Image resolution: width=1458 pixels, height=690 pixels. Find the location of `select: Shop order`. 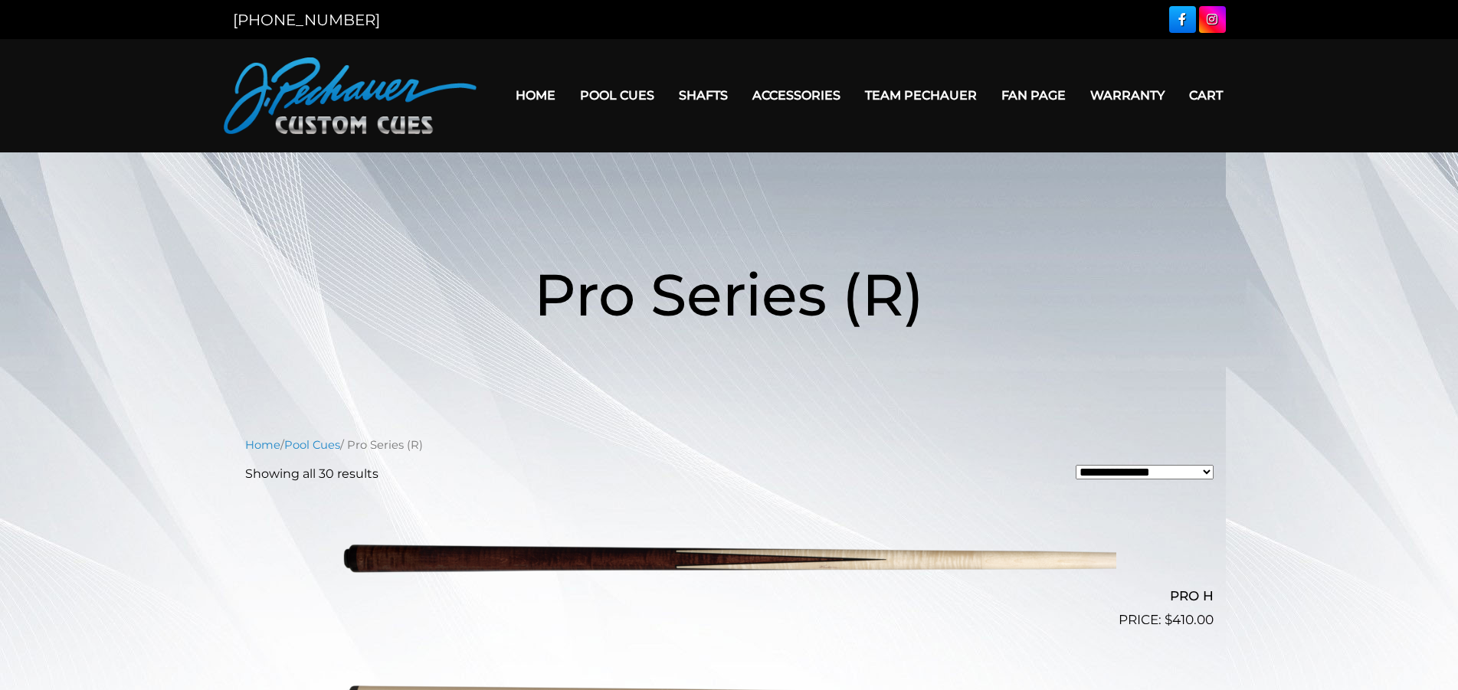

select: Shop order is located at coordinates (1145, 472).